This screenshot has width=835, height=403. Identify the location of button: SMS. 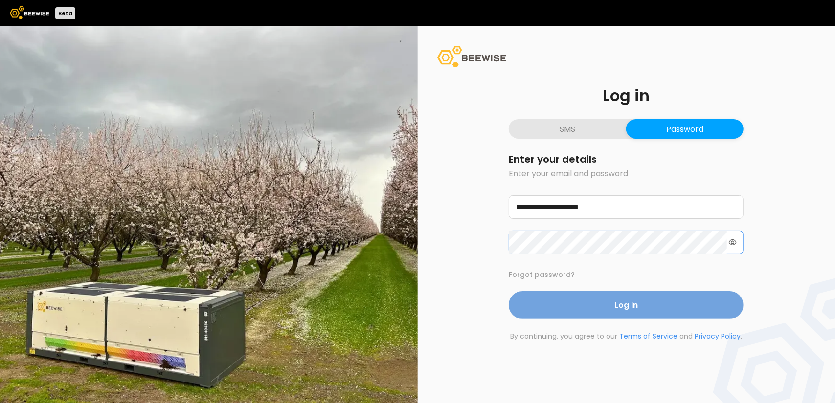
(567, 129).